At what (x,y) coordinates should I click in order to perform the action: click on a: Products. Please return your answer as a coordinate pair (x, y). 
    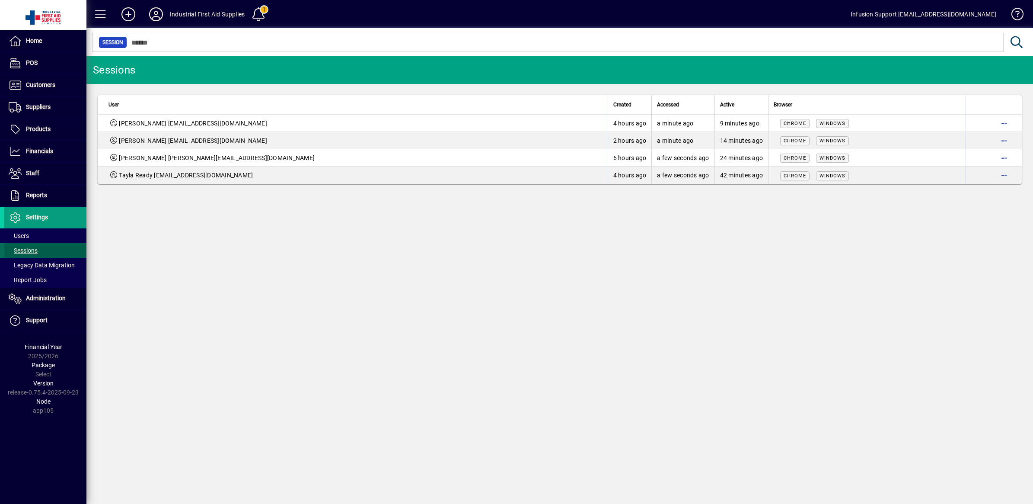
    Looking at the image, I should click on (45, 129).